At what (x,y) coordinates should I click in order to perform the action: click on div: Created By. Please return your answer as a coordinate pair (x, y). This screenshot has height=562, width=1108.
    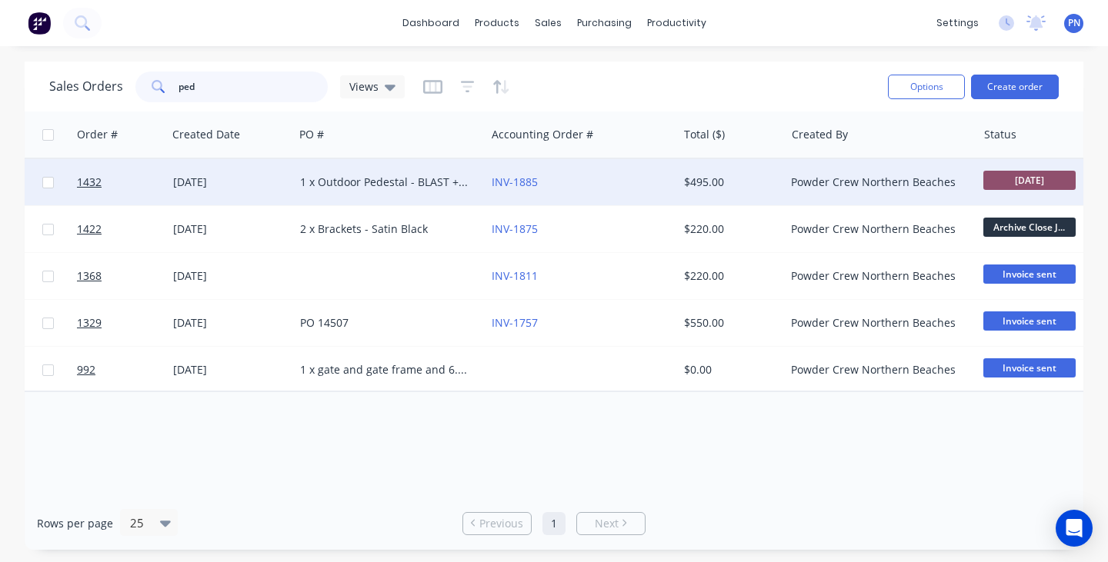
    Looking at the image, I should click on (819, 135).